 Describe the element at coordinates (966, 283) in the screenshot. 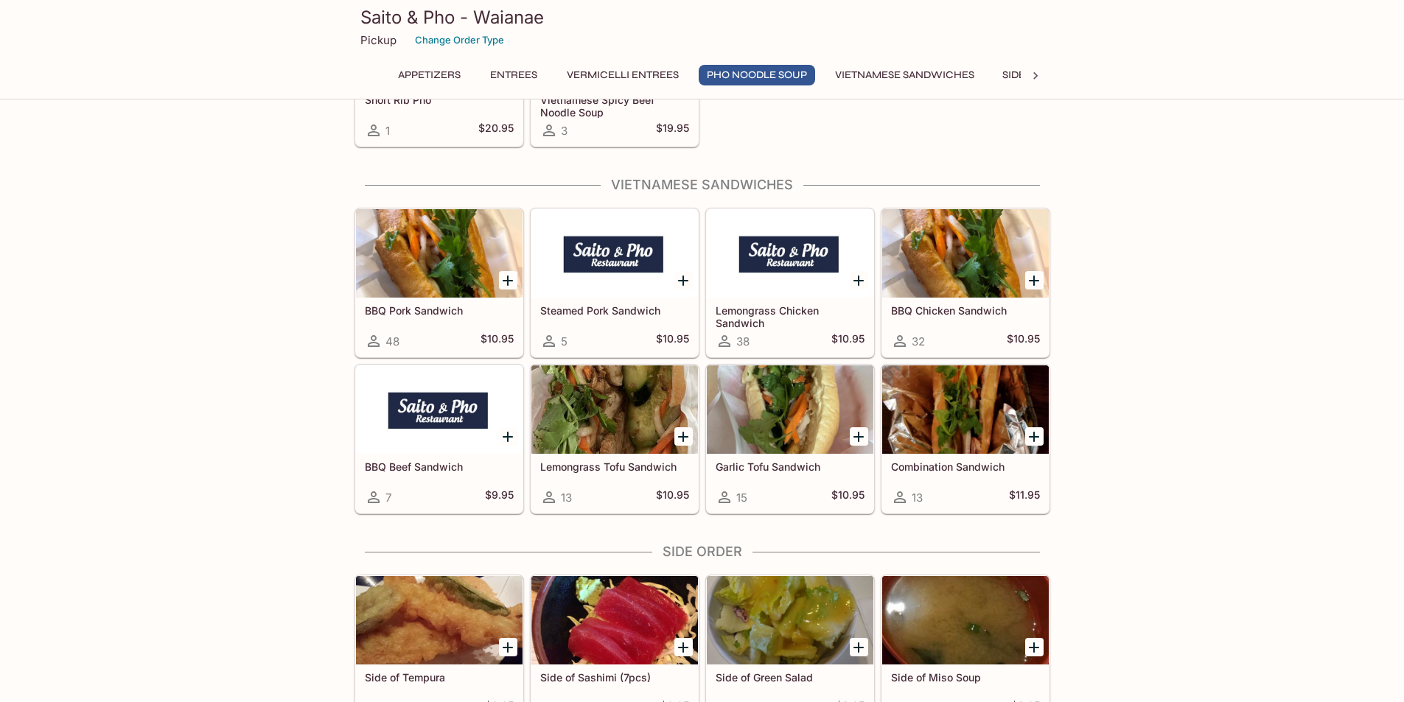

I see `a: BBQ Chicken Sandwich32$10.95` at that location.